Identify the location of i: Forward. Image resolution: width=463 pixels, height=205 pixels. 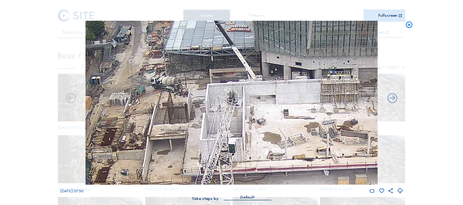
(71, 99).